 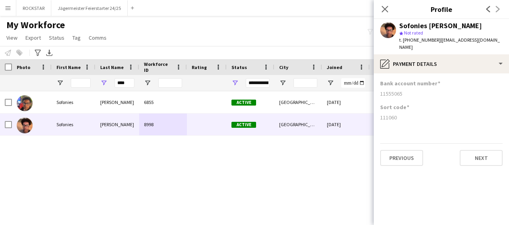 What do you see at coordinates (38, 53) in the screenshot?
I see `app-action-btn: Advanced filters` at bounding box center [38, 53].